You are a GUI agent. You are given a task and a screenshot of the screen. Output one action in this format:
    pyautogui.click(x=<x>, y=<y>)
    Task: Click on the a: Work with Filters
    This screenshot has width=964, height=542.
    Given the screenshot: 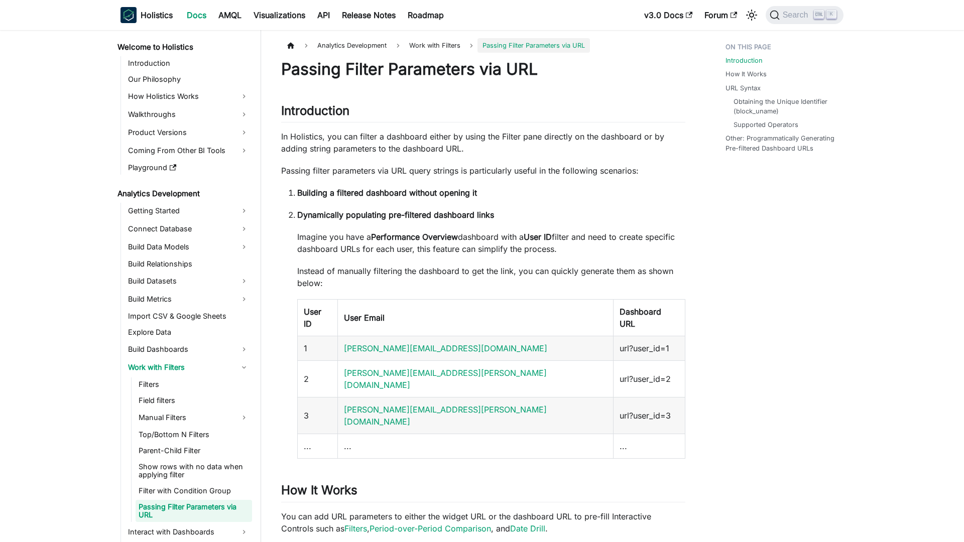 What is the action you would take?
    pyautogui.click(x=188, y=368)
    